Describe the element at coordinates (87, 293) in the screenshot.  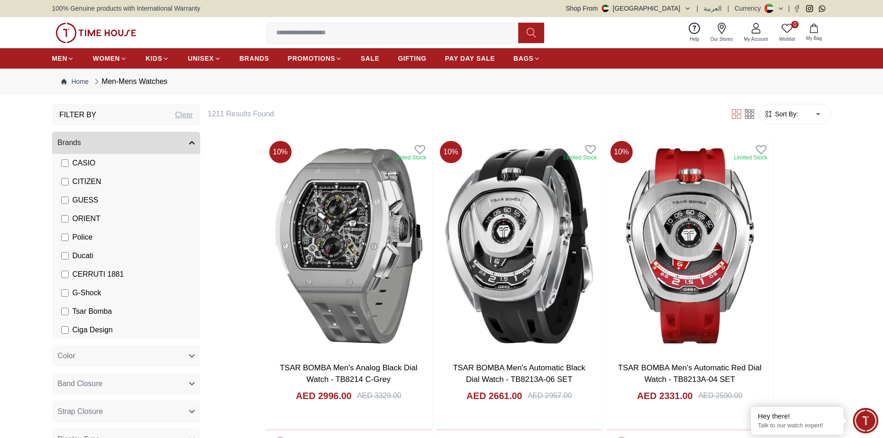
I see `span: G-Shock` at that location.